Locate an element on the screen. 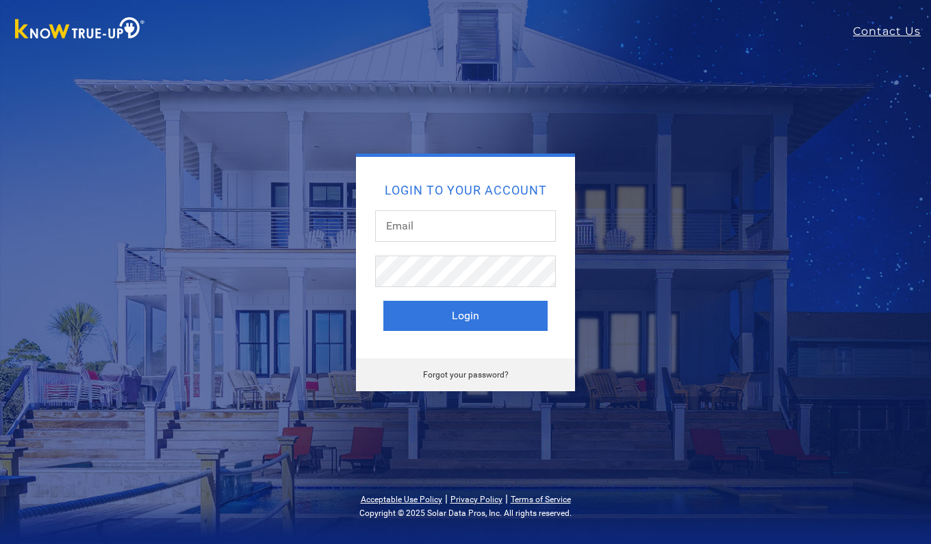  a: Forgot your password? is located at coordinates (466, 375).